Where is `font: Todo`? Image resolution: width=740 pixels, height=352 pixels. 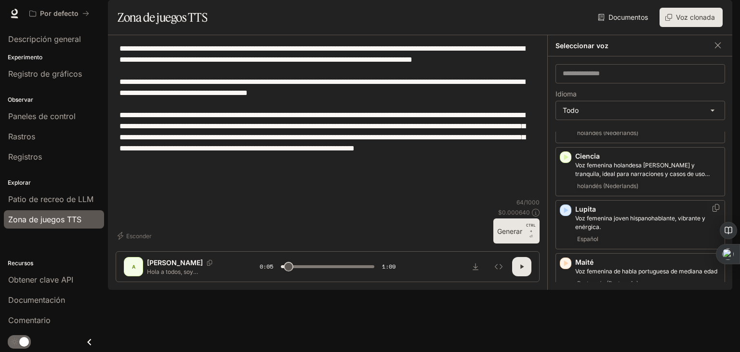
font: Todo is located at coordinates (570, 110).